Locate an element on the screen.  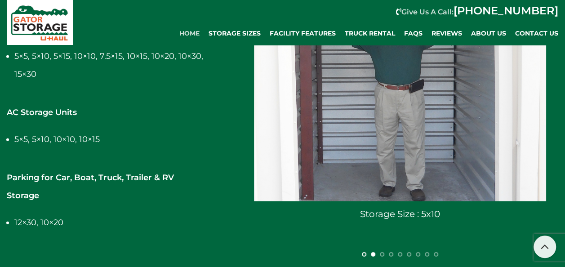
a: Scroll to top button is located at coordinates (545, 247).